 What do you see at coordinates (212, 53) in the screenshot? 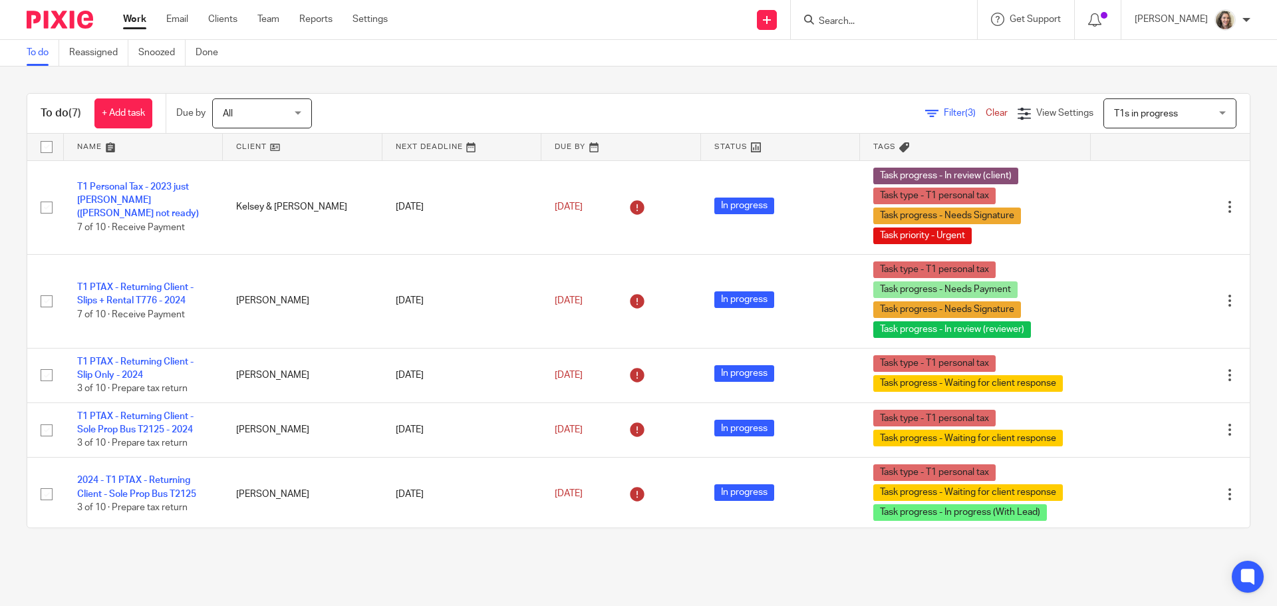
I see `a: Done` at bounding box center [212, 53].